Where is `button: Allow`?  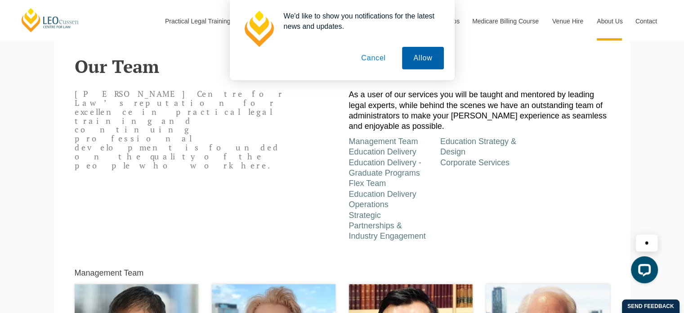
button: Allow is located at coordinates (423, 58).